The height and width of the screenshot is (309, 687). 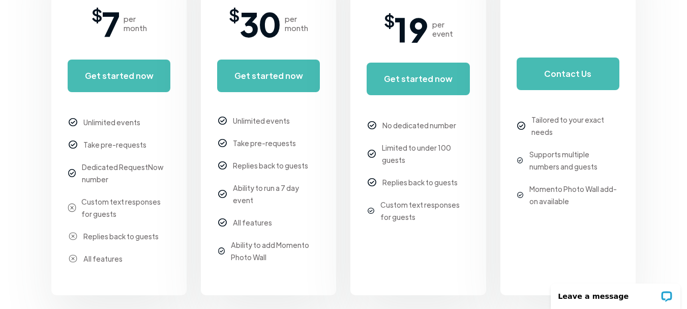 I want to click on span: 19, so click(x=412, y=29).